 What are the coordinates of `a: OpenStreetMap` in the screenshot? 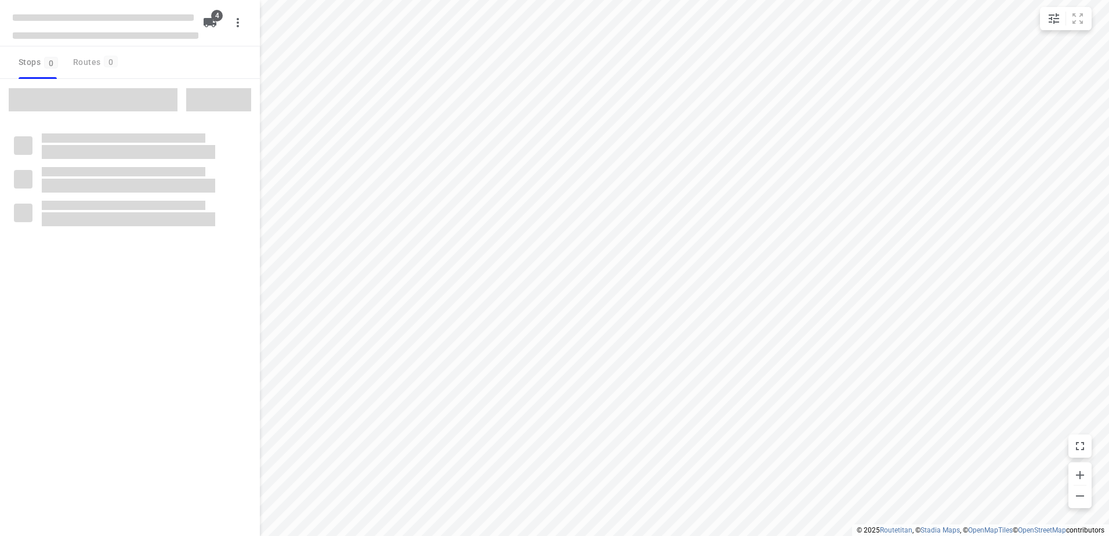 It's located at (1042, 530).